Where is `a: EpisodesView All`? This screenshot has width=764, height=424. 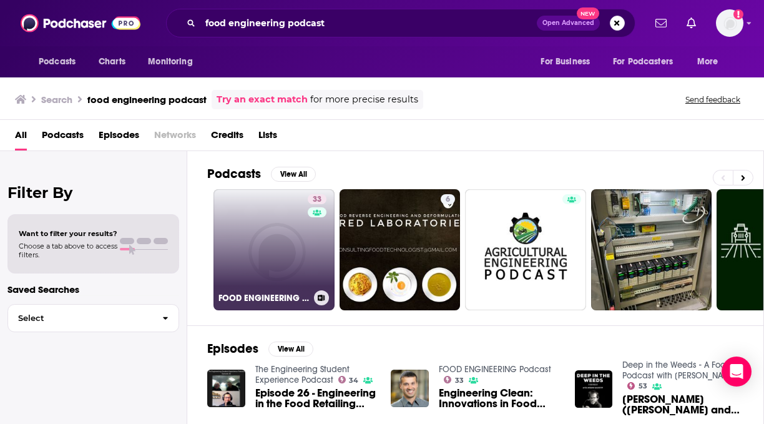
a: EpisodesView All is located at coordinates (260, 348).